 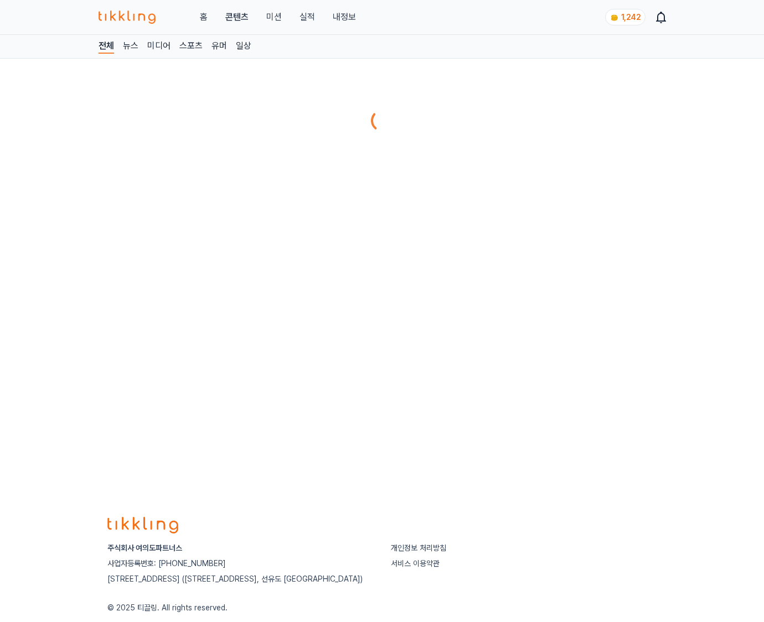 What do you see at coordinates (106, 46) in the screenshot?
I see `a: 전체` at bounding box center [106, 46].